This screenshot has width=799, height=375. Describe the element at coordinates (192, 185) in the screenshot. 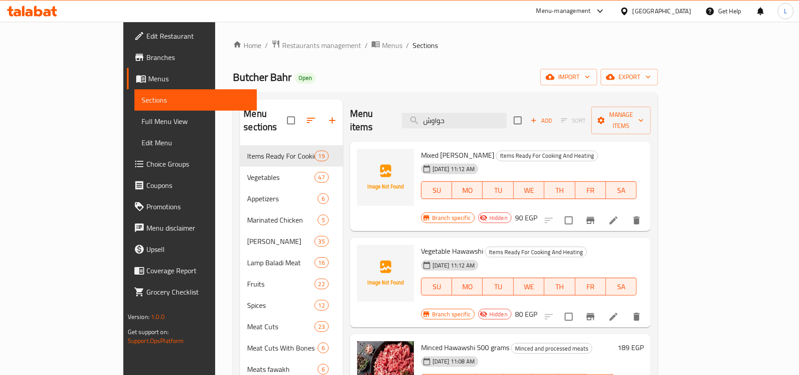

I see `a: Coupons` at that location.